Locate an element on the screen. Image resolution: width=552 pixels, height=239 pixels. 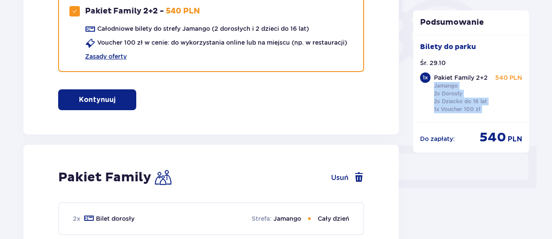
button: Usuń is located at coordinates (348, 178).